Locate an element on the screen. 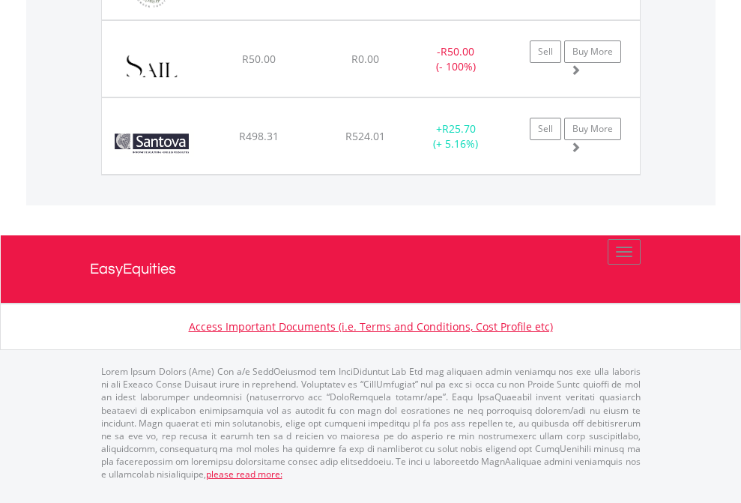  img: EQU.ZA.SGP.png is located at coordinates (152, 66).